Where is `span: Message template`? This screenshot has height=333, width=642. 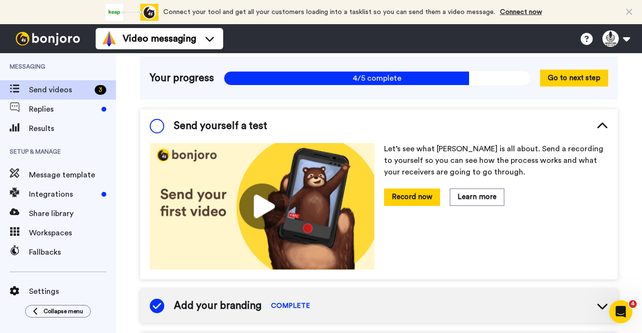 span: Message template is located at coordinates (72, 175).